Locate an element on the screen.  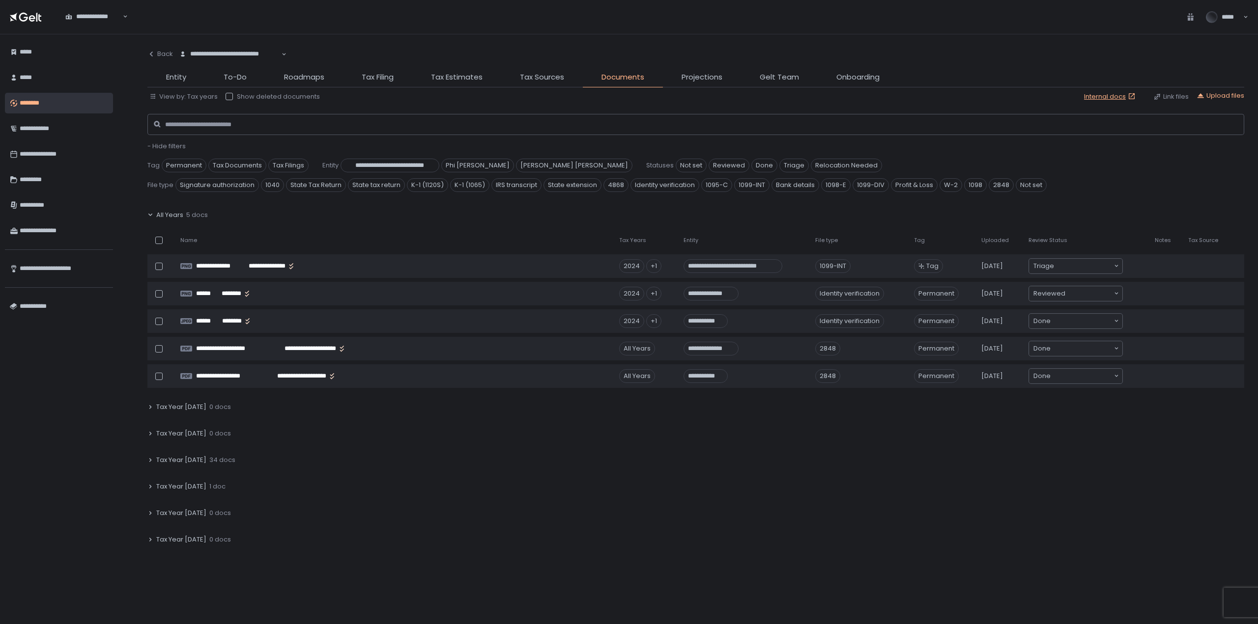
div: 1099-INT is located at coordinates (833, 266).